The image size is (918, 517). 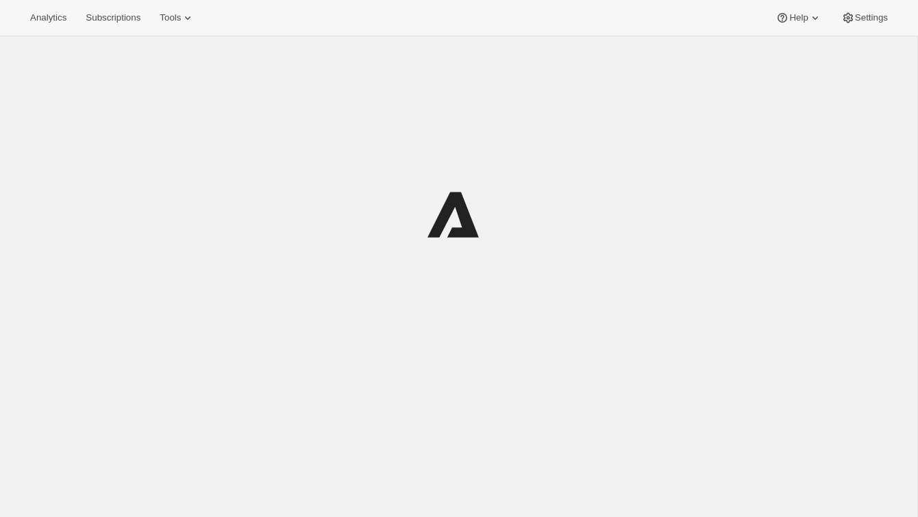 What do you see at coordinates (48, 18) in the screenshot?
I see `button: Analytics` at bounding box center [48, 18].